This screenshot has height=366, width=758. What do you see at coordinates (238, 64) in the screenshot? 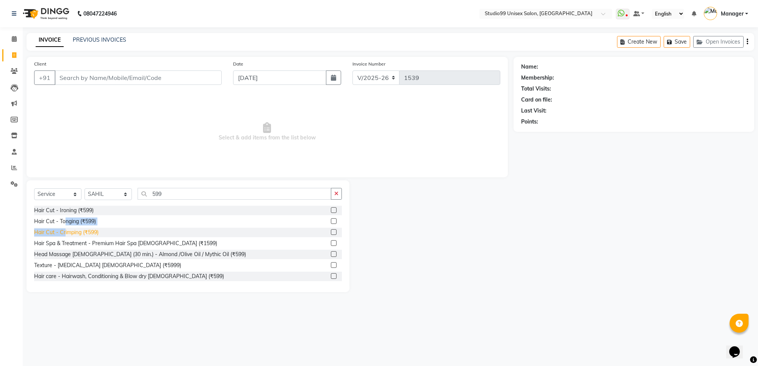
I see `label: Date` at bounding box center [238, 64].